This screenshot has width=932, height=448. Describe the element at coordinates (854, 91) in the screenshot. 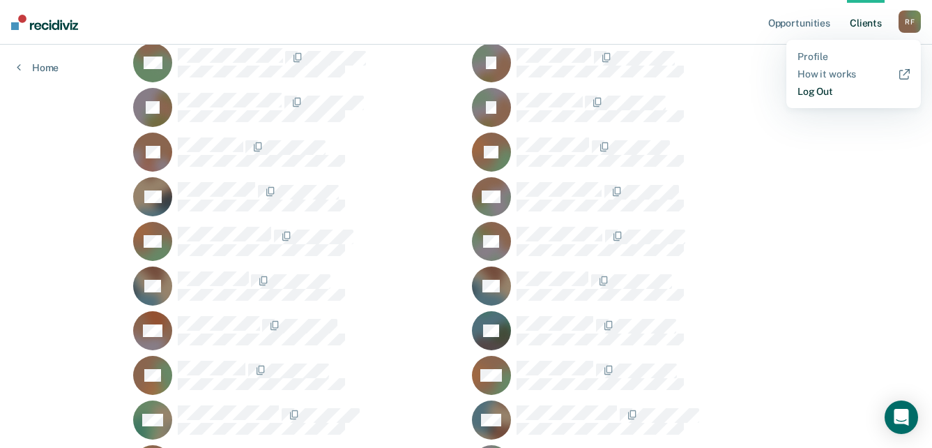

I see `a: Log Out` at that location.